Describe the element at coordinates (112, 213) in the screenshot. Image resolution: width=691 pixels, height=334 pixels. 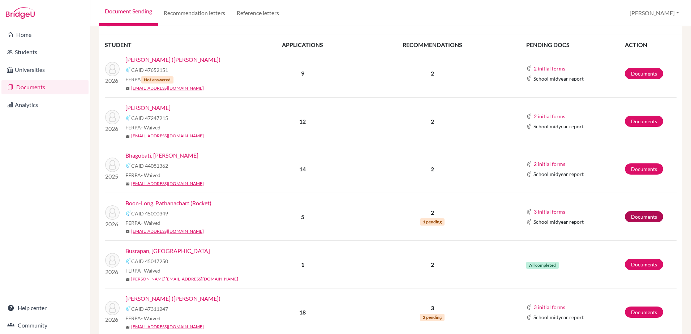
I see `img: Boon-Long, Pathanachart (Rocket)` at that location.